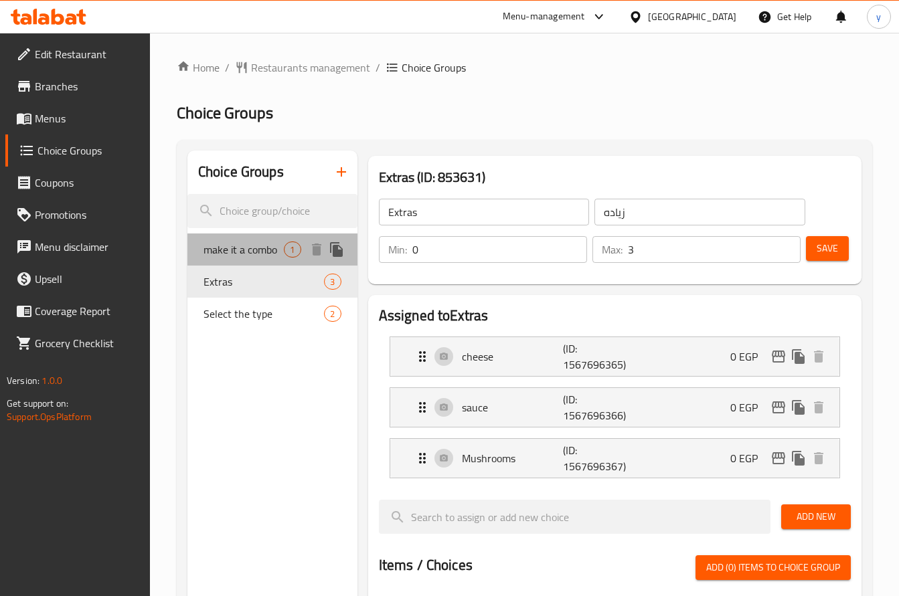  I want to click on a: Coverage Report, so click(78, 311).